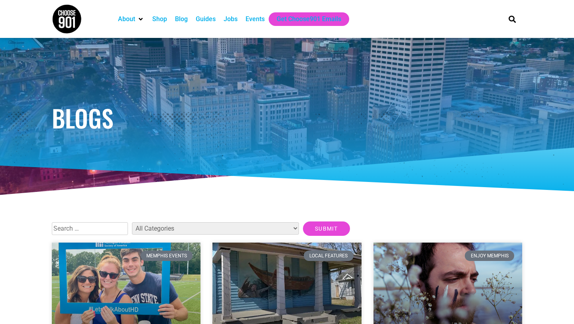 This screenshot has width=574, height=324. I want to click on a: Guides, so click(206, 19).